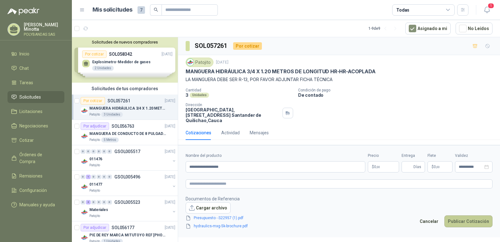  Describe the element at coordinates (37, 205) in the screenshot. I see `span: Manuales y ayuda` at that location.